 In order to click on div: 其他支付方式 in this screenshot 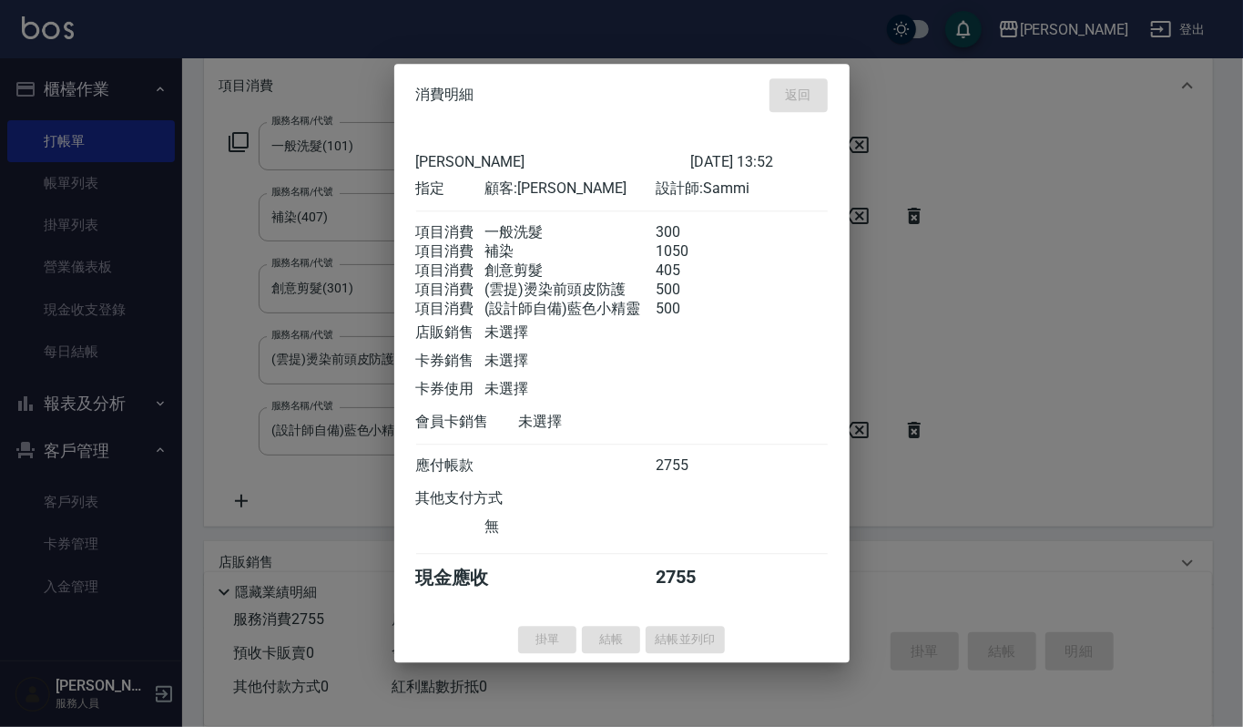, I will do `click(485, 498)`.